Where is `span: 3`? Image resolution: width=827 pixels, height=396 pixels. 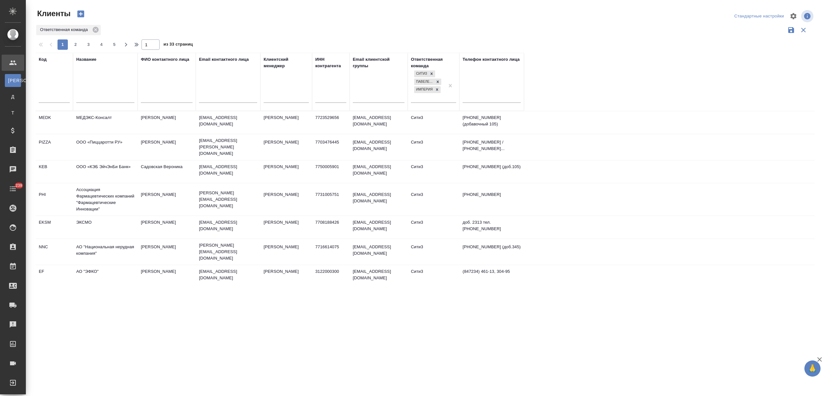 span: 3 is located at coordinates (88, 45).